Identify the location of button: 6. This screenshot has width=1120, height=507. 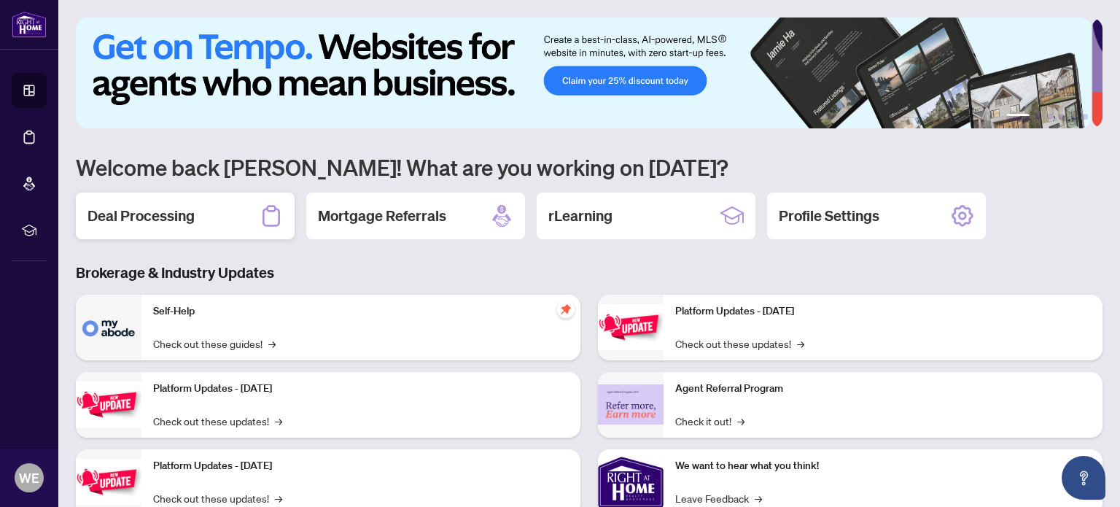
(1085, 117).